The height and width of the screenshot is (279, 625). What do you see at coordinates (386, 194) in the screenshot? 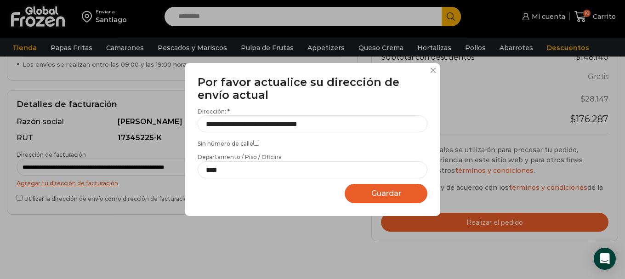
I see `button: Guardar` at bounding box center [386, 194].